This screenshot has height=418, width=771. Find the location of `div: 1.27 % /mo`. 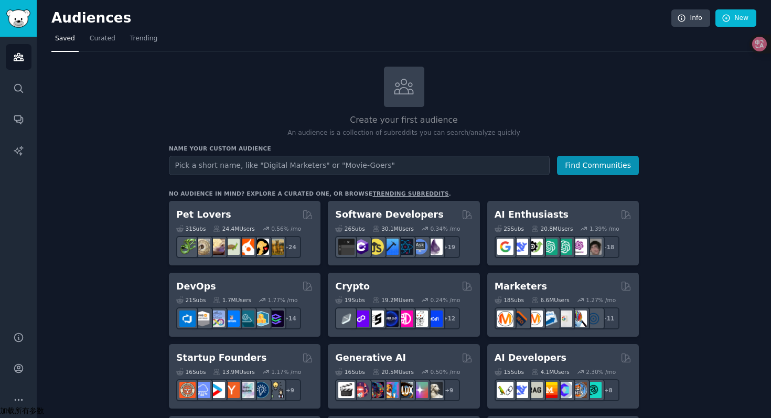

div: 1.27 % /mo is located at coordinates (601, 300).